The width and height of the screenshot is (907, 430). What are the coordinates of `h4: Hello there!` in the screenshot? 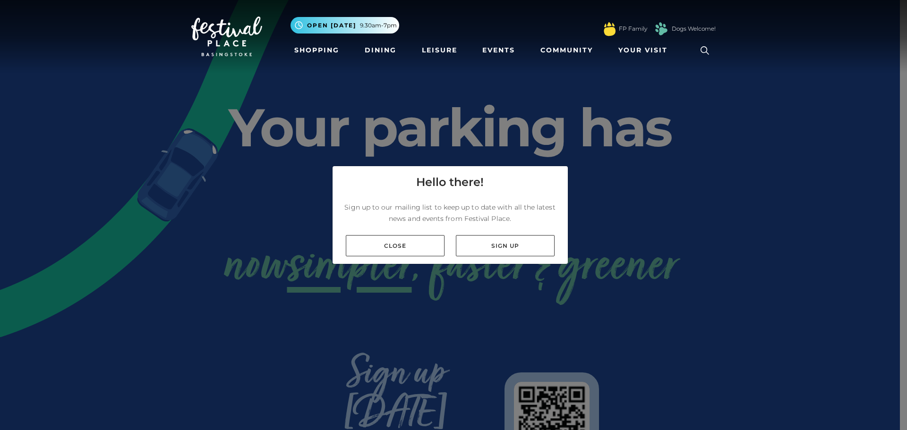 It's located at (450, 182).